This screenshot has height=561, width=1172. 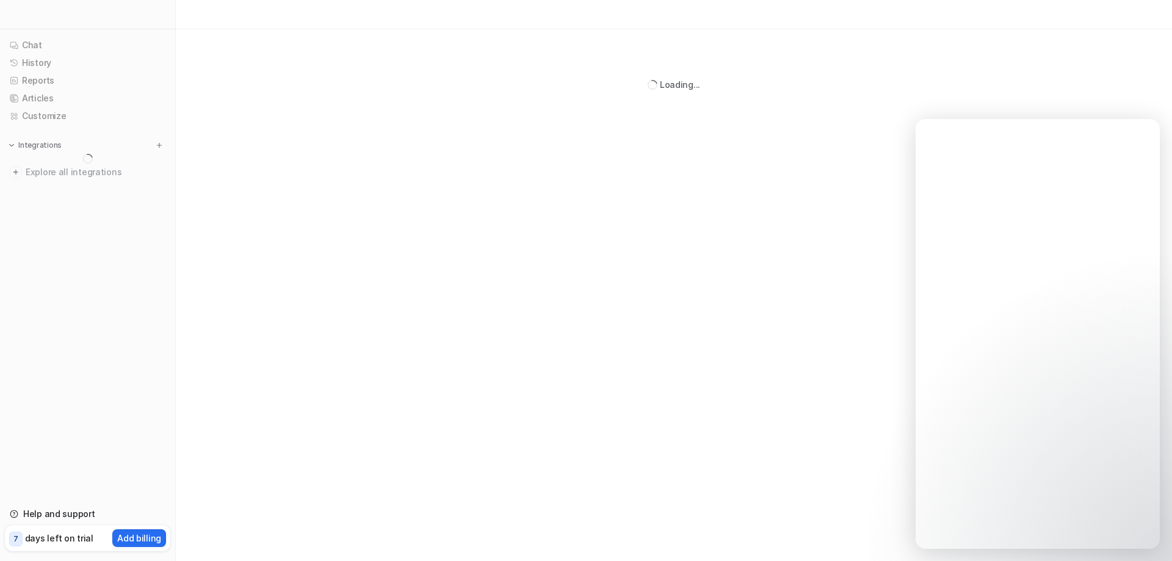 What do you see at coordinates (35, 145) in the screenshot?
I see `button: Integrations` at bounding box center [35, 145].